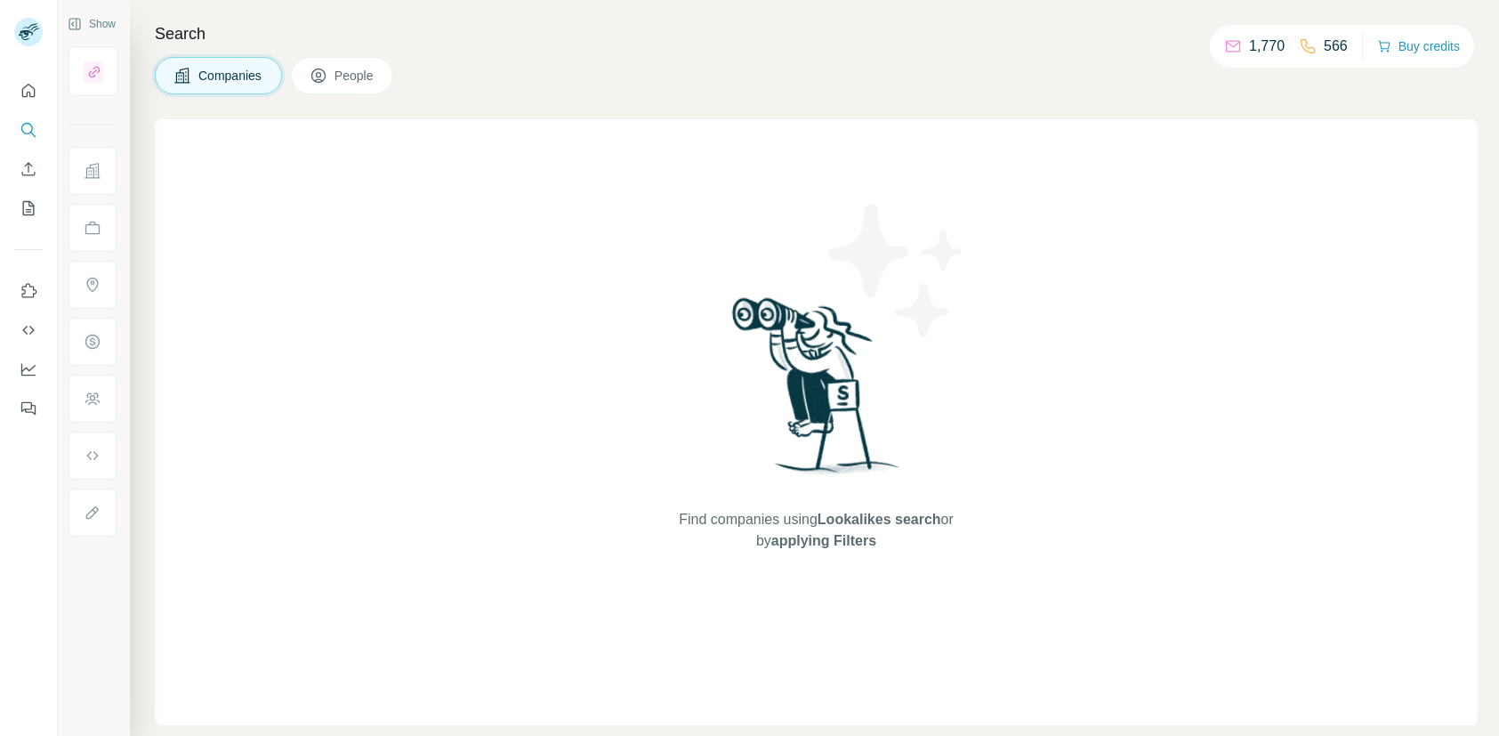 This screenshot has width=1499, height=736. What do you see at coordinates (28, 369) in the screenshot?
I see `button: Dashboard` at bounding box center [28, 369].